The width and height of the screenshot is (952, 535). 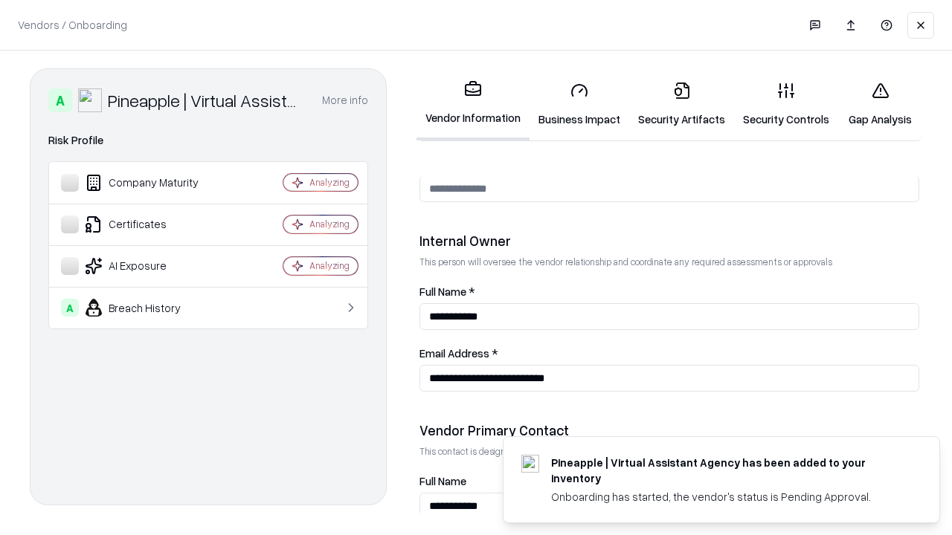 I want to click on a: Business Impact, so click(x=579, y=104).